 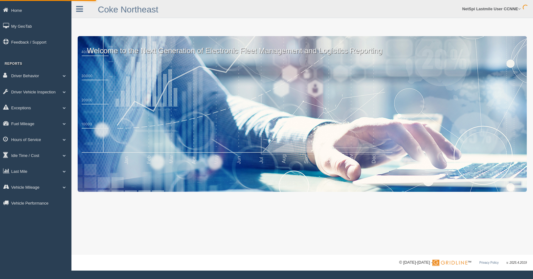 I want to click on span: v. 2025.4.2019, so click(x=517, y=262).